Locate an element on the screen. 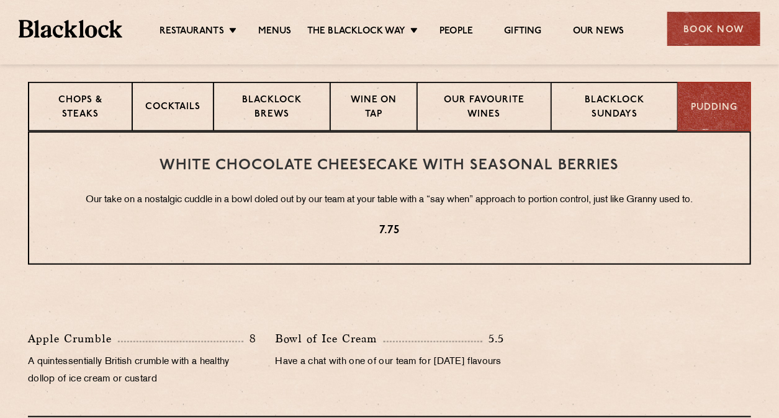 This screenshot has height=418, width=779. p: Chops & Steaks is located at coordinates (80, 108).